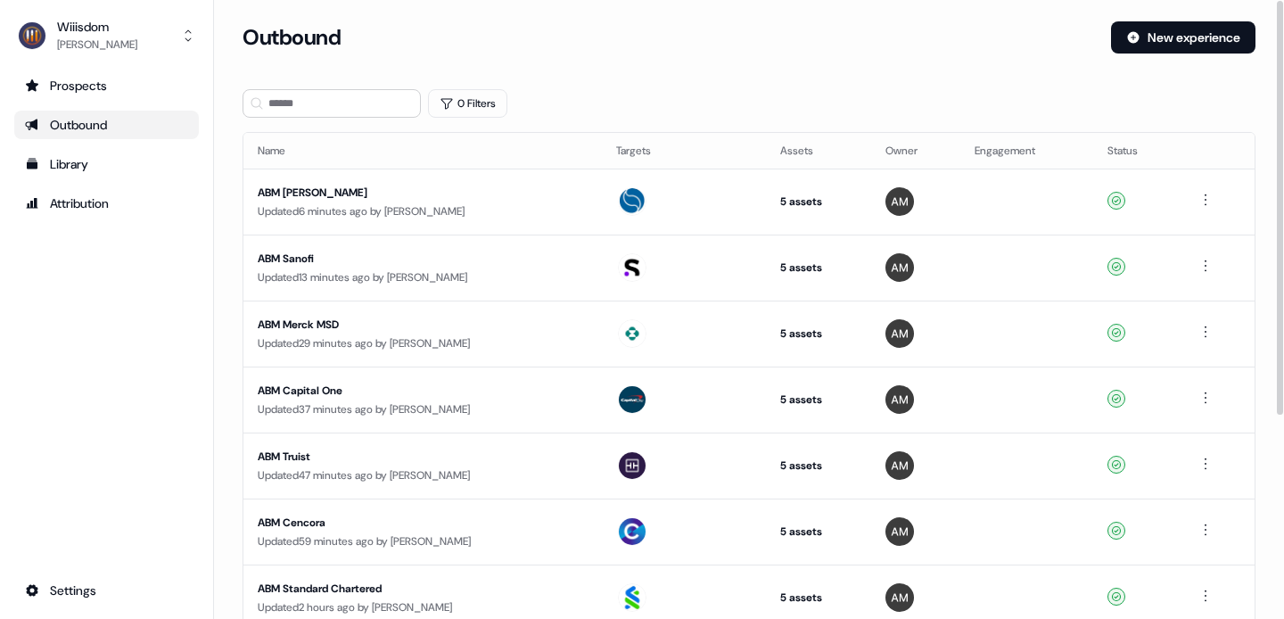 The height and width of the screenshot is (619, 1284). What do you see at coordinates (916, 151) in the screenshot?
I see `th: Owner` at bounding box center [916, 151].